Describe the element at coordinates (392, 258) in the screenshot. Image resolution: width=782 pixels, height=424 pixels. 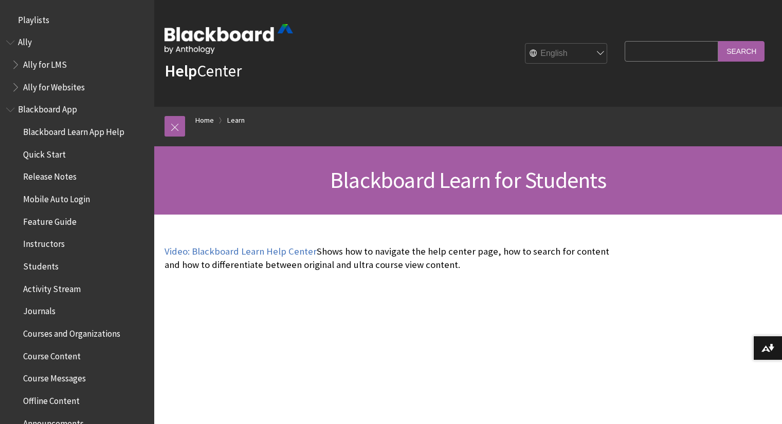
I see `p: Shows how to navigate the help center page, how to search for content and how to differentiate be...` at that location.